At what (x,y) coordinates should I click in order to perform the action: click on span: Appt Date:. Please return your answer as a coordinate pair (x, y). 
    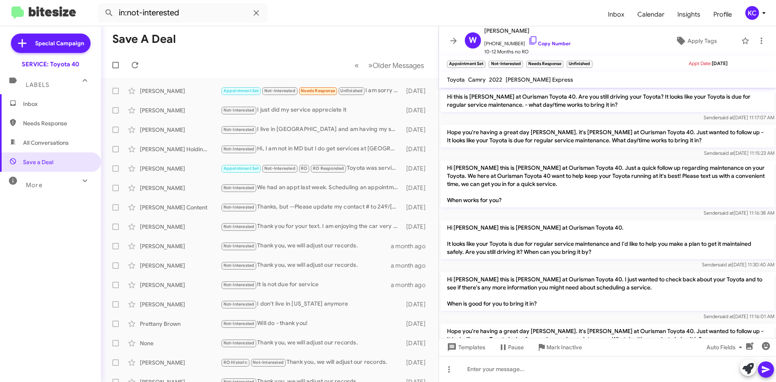
    Looking at the image, I should click on (700, 63).